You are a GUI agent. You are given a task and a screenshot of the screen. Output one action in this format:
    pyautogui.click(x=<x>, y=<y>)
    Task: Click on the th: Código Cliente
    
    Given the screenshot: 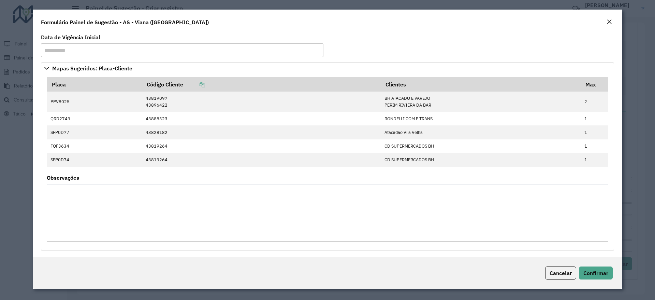 What is the action you would take?
    pyautogui.click(x=261, y=84)
    